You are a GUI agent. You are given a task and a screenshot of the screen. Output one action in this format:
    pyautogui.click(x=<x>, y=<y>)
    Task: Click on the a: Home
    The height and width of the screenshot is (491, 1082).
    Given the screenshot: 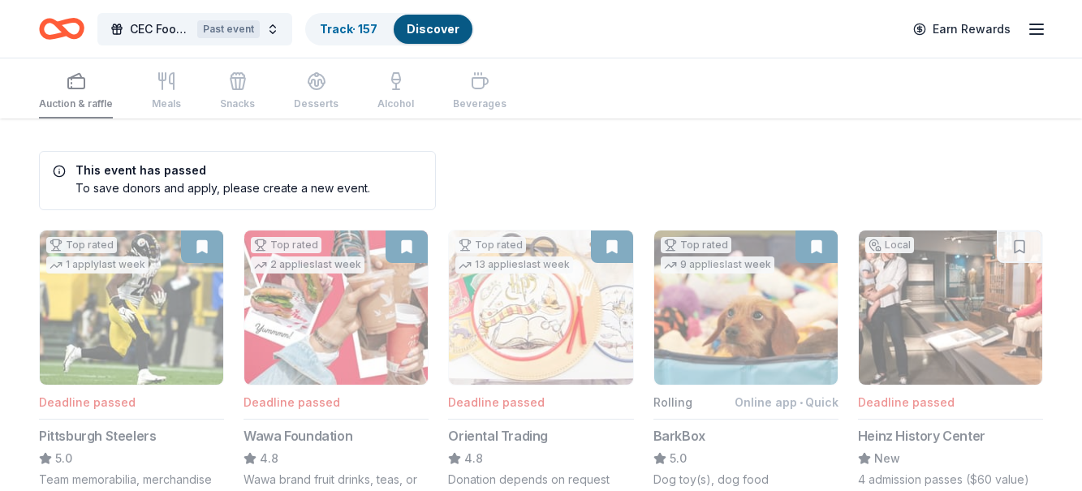 What is the action you would take?
    pyautogui.click(x=62, y=28)
    